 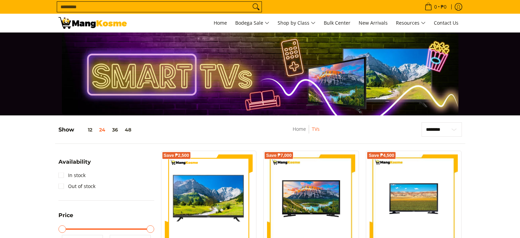 I want to click on nav: Breadcrumbs, so click(x=306, y=132).